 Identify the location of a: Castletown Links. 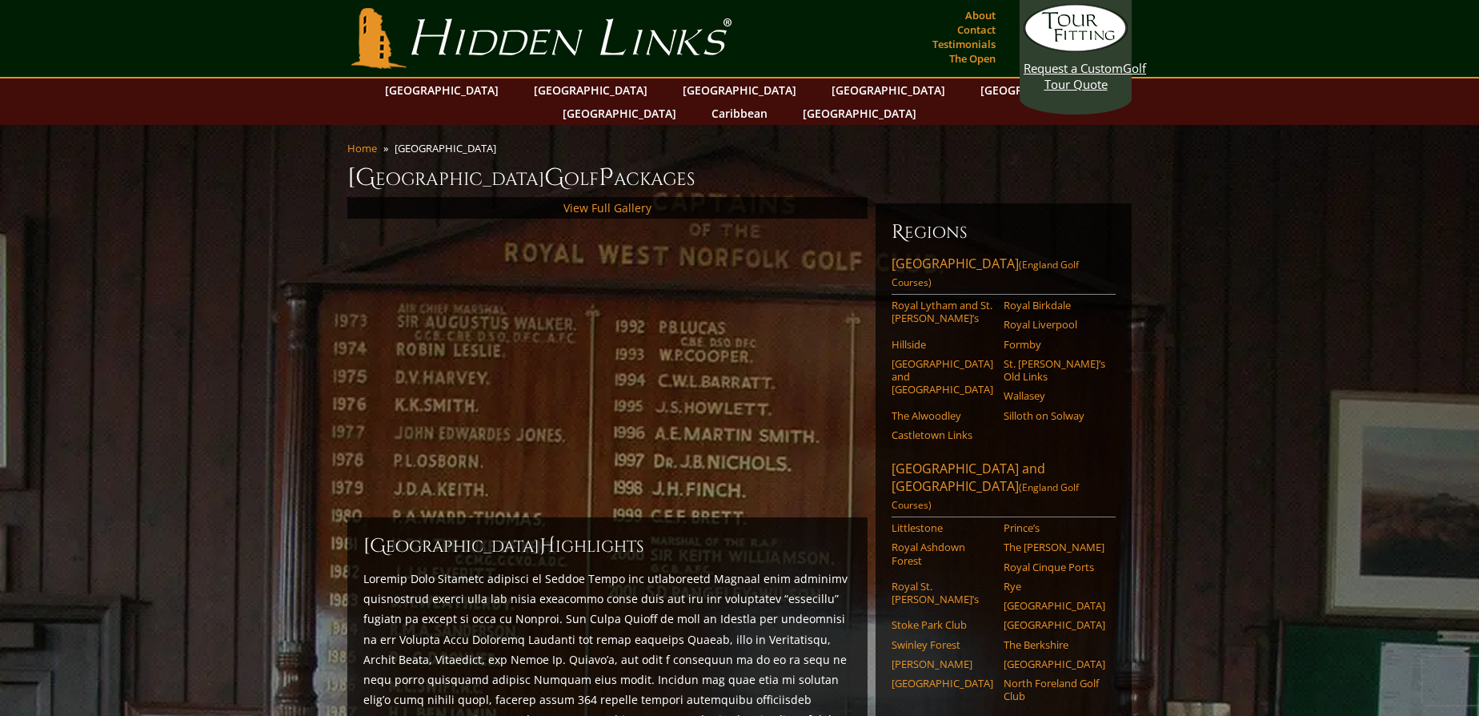
(942, 435).